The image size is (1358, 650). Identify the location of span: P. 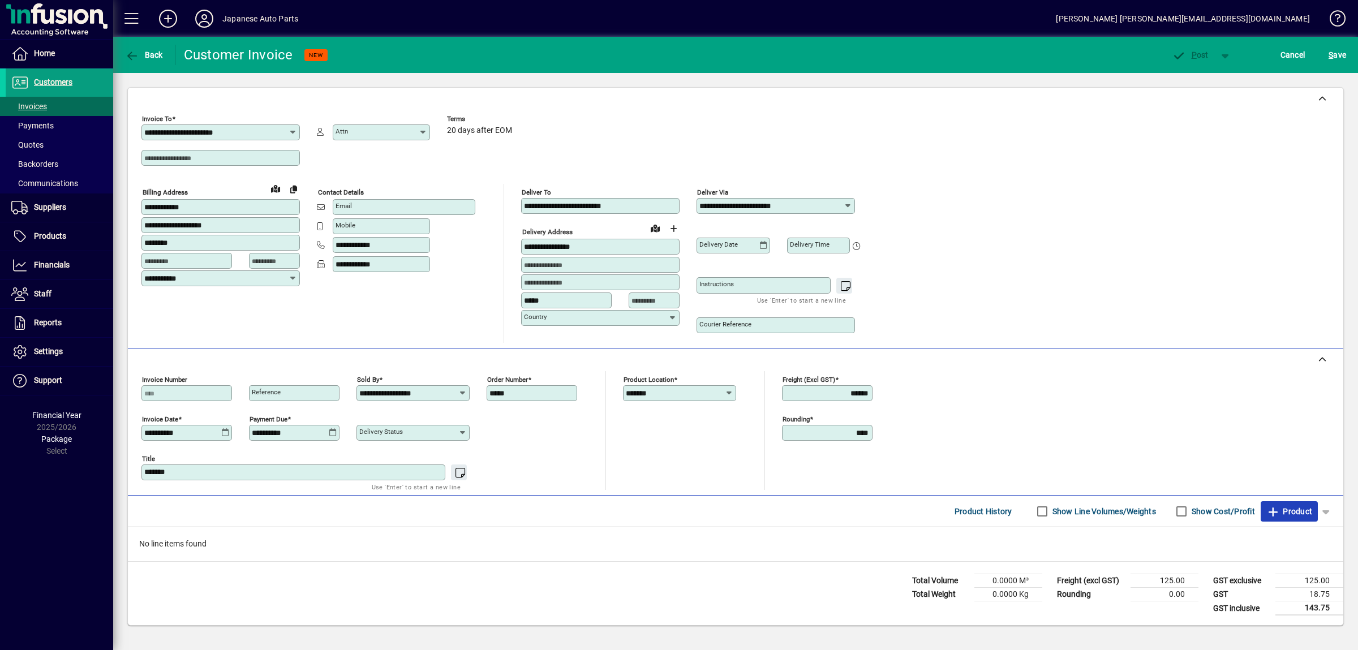
(1194, 55).